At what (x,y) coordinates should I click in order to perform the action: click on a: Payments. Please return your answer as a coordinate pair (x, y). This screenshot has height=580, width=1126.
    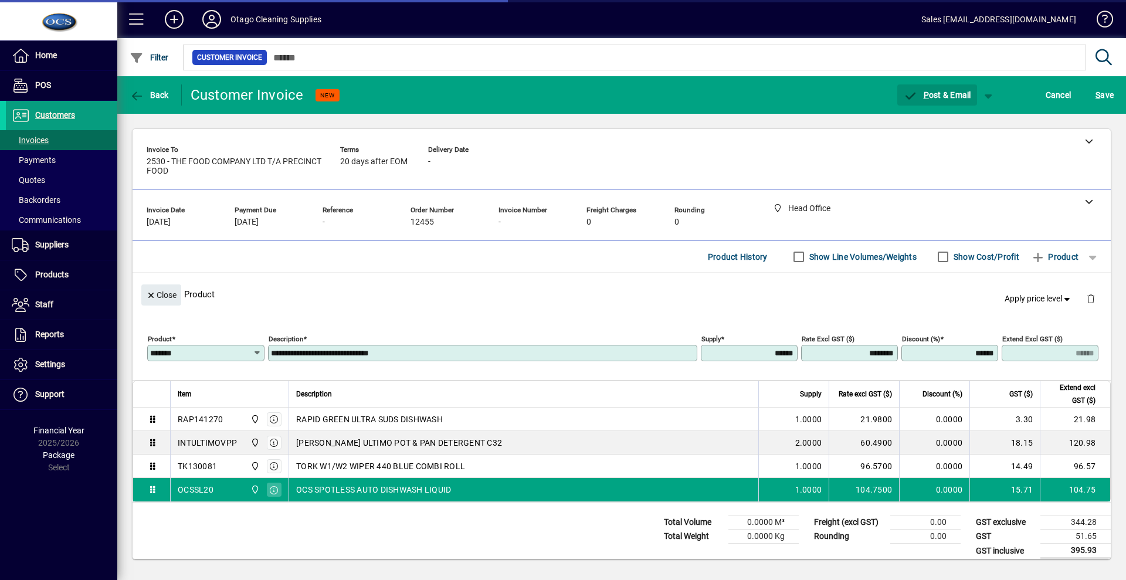
    Looking at the image, I should click on (62, 160).